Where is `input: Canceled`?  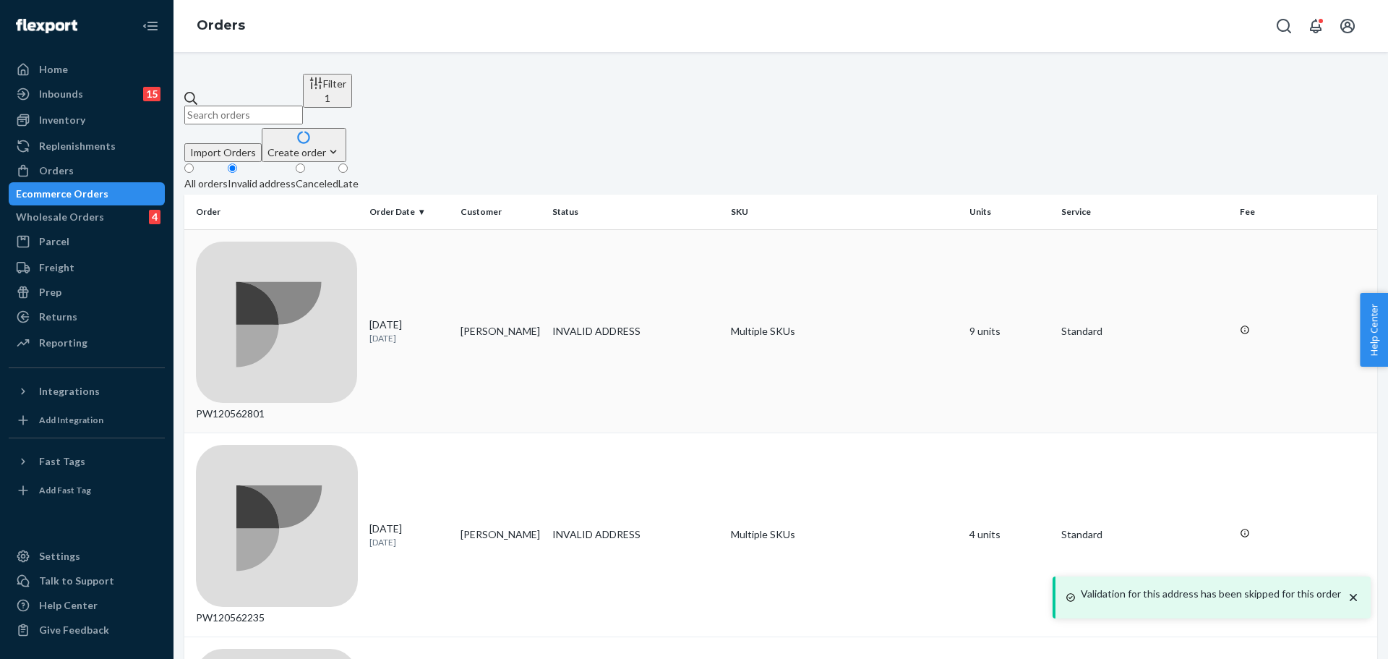
input: Canceled is located at coordinates (300, 168).